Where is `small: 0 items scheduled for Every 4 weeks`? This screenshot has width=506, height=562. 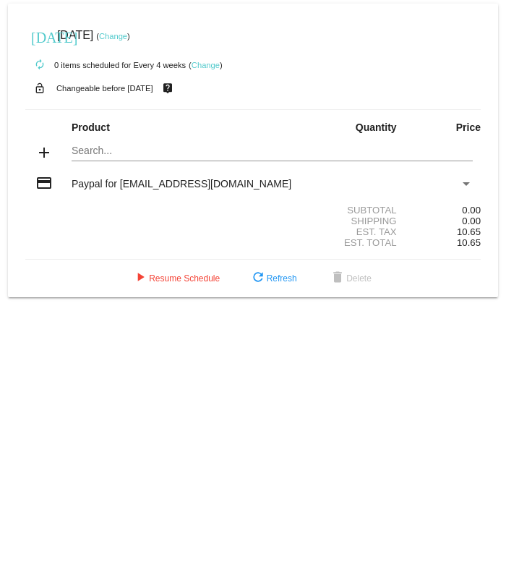
small: 0 items scheduled for Every 4 weeks is located at coordinates (106, 65).